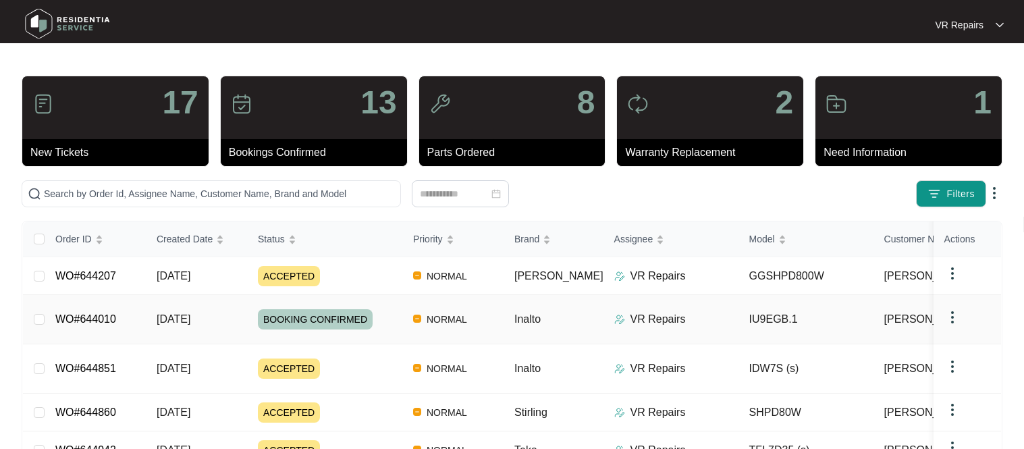  What do you see at coordinates (86, 368) in the screenshot?
I see `a: WO#644851` at bounding box center [86, 368].